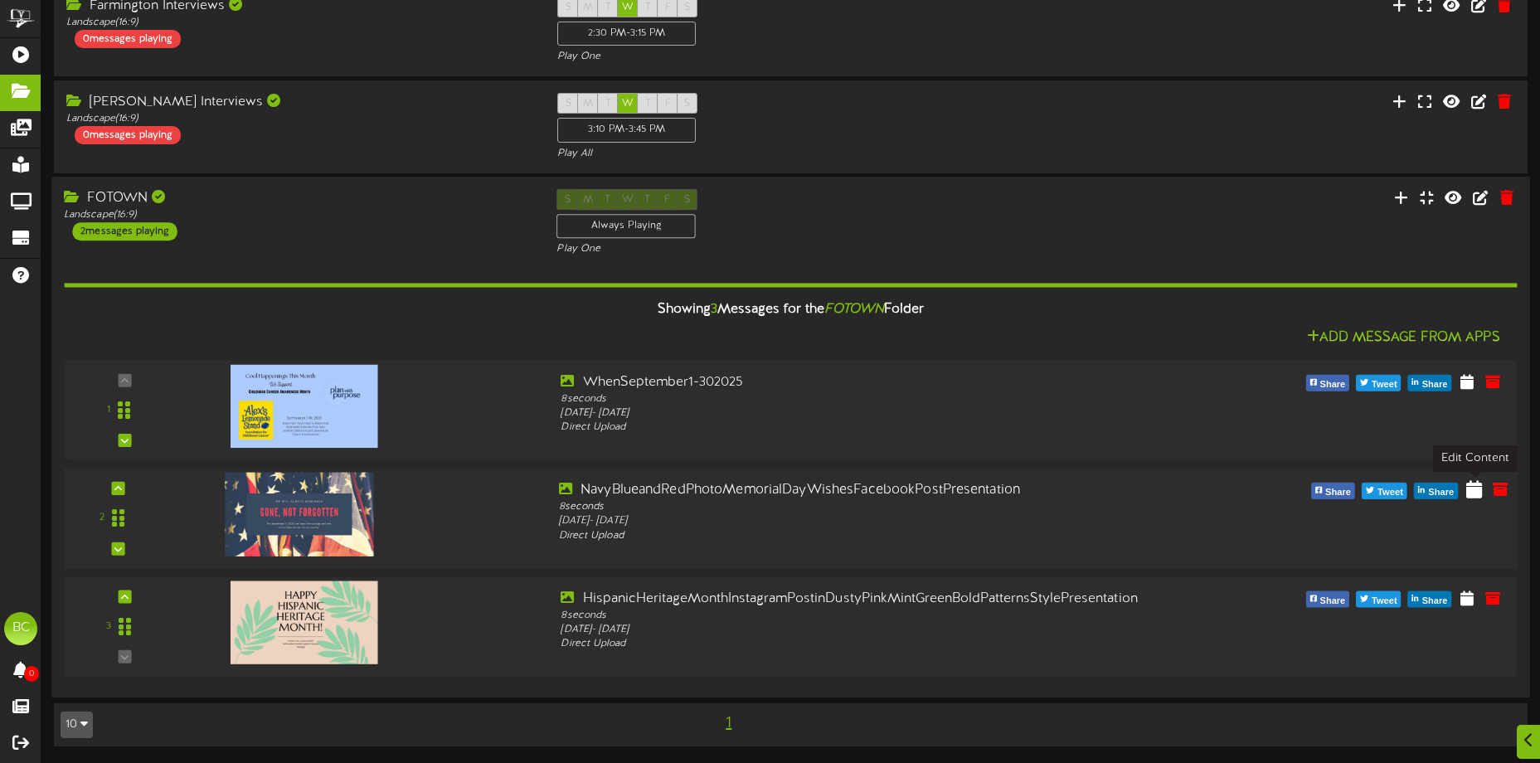 This screenshot has width=1540, height=763. What do you see at coordinates (76, 725) in the screenshot?
I see `button: 10` at bounding box center [76, 725].